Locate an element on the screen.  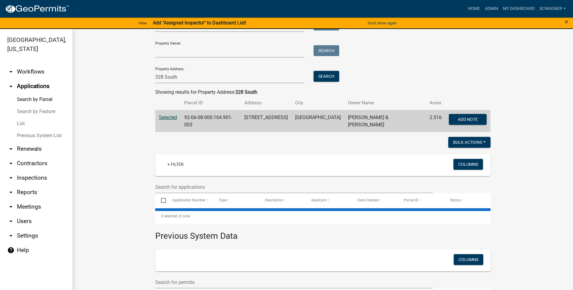
a: scwagner is located at coordinates (552, 9).